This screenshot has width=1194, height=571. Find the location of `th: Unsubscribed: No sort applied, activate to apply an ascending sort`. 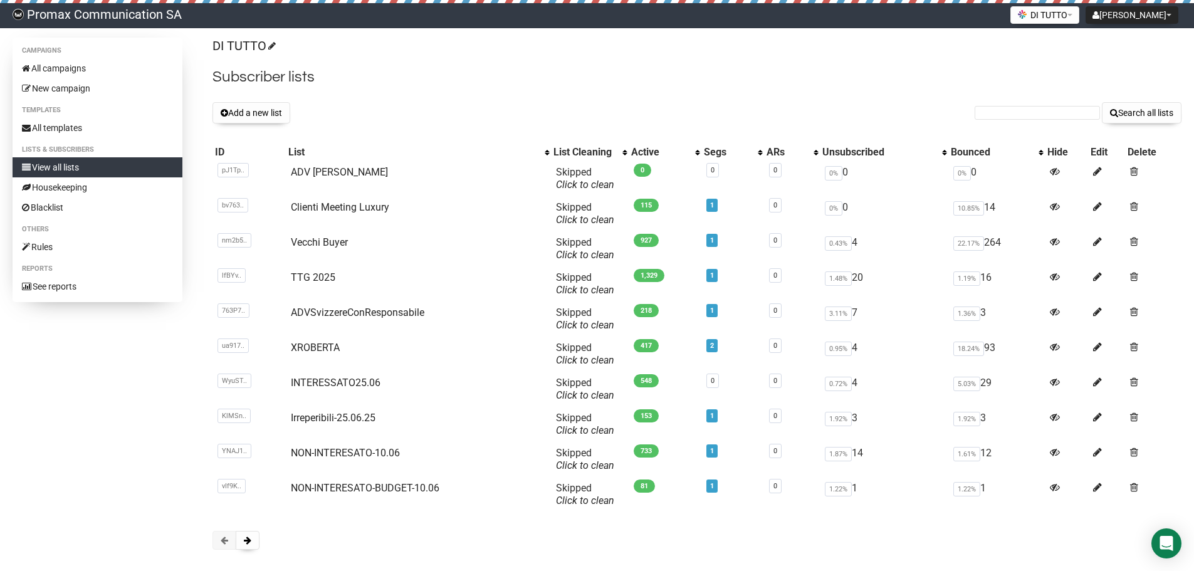

th: Unsubscribed: No sort applied, activate to apply an ascending sort is located at coordinates (884, 152).